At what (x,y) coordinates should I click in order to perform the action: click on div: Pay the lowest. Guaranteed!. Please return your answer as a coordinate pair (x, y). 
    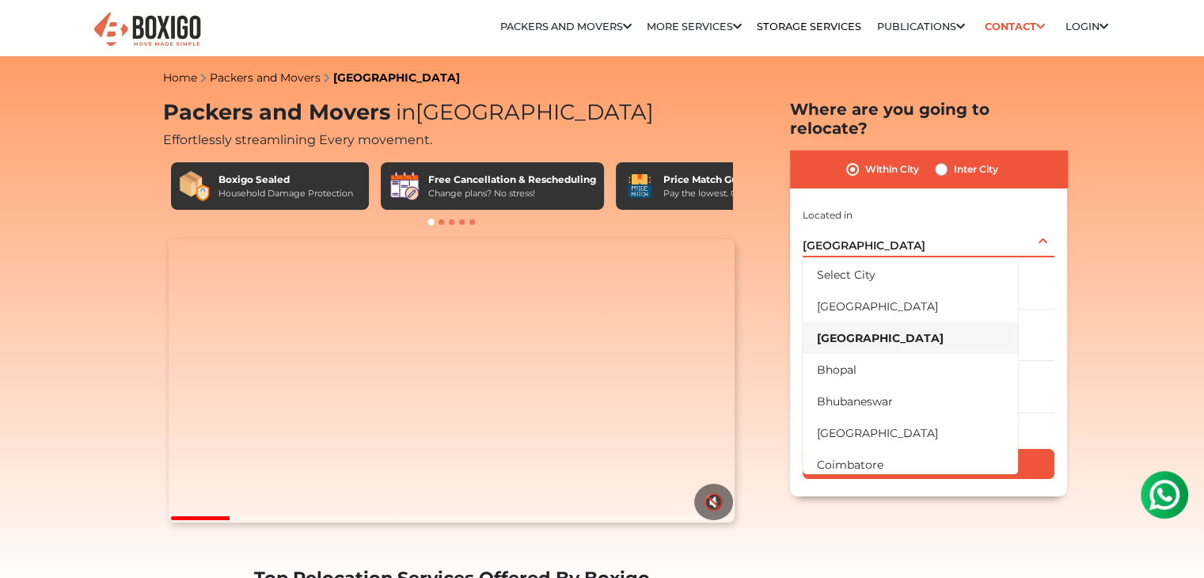
    Looking at the image, I should click on (723, 193).